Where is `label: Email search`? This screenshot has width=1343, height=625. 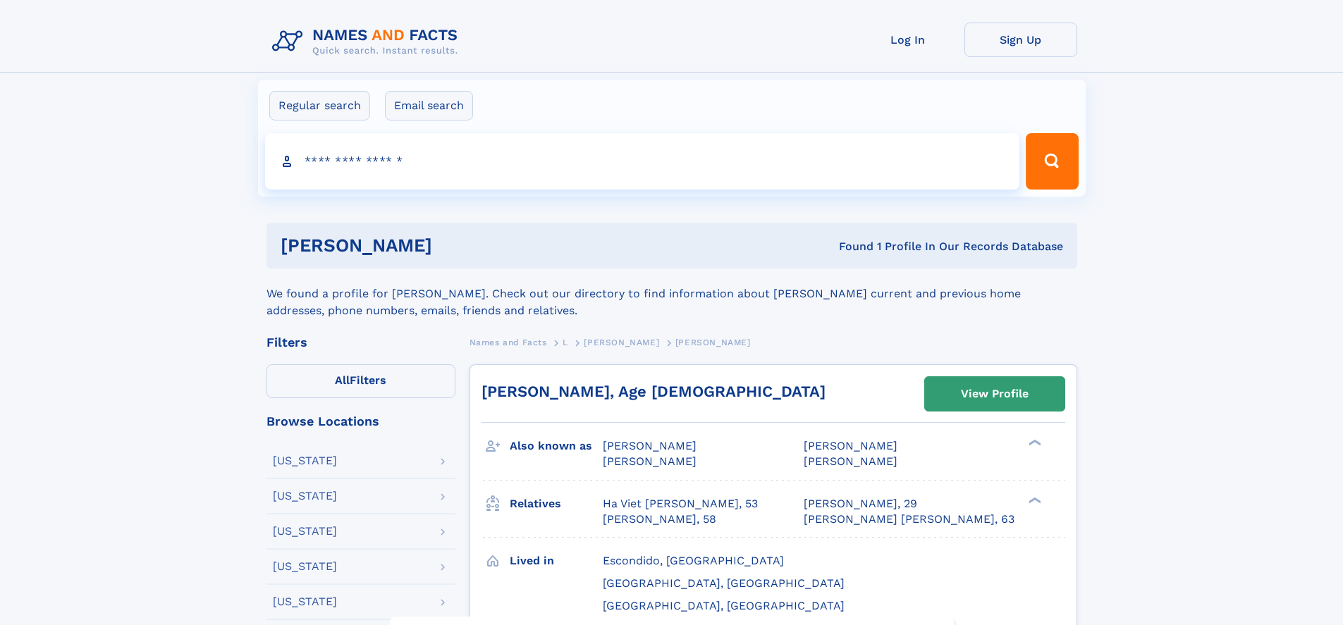 label: Email search is located at coordinates (429, 106).